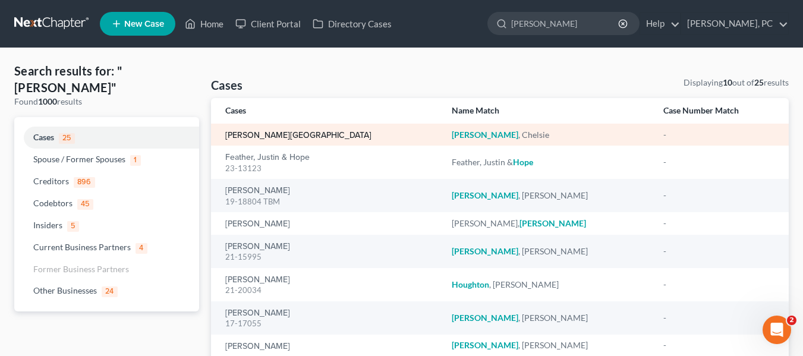 The height and width of the screenshot is (356, 803). I want to click on span: Spouse / Former Spouses, so click(79, 159).